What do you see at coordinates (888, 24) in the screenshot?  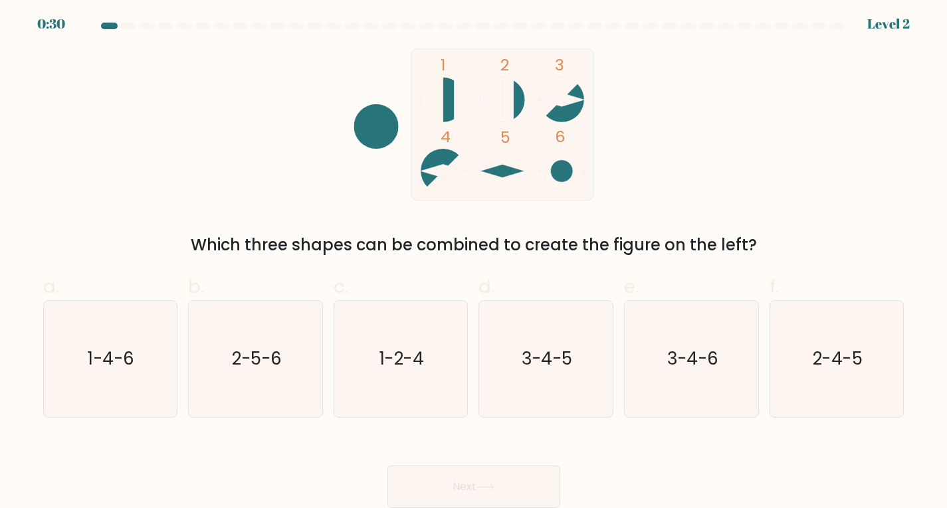 I see `div: Level 2` at bounding box center [888, 24].